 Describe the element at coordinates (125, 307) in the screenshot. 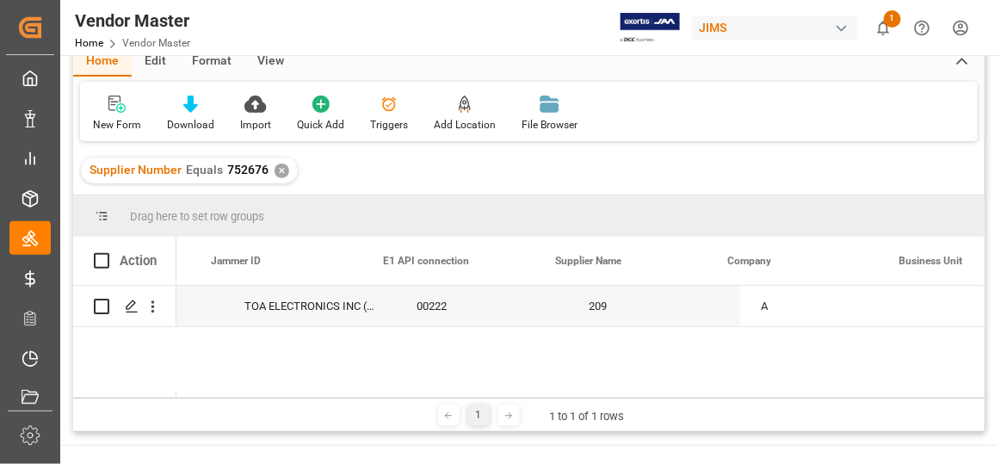

I see `div: Press SPACE to select this row.` at that location.